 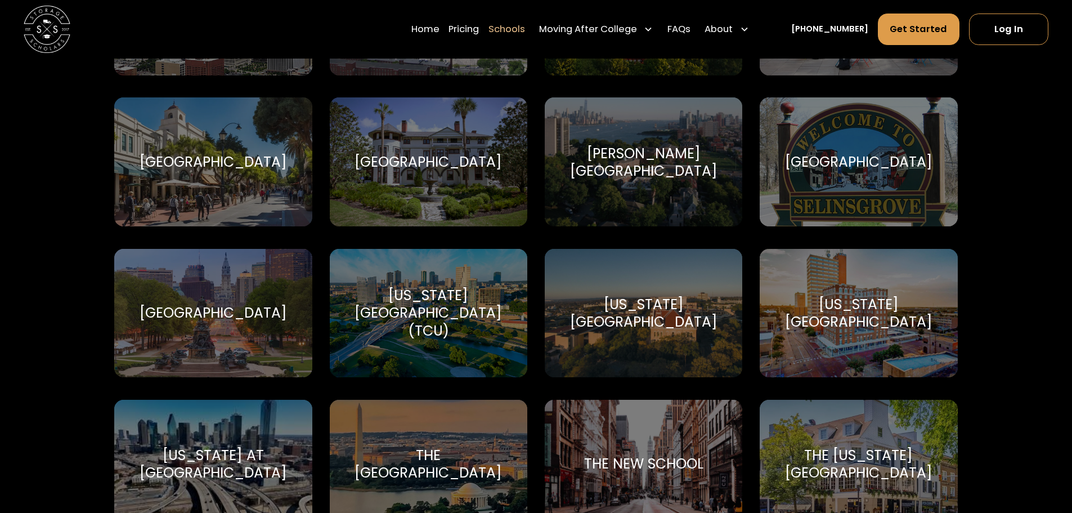 What do you see at coordinates (464, 29) in the screenshot?
I see `a: Pricing` at bounding box center [464, 29].